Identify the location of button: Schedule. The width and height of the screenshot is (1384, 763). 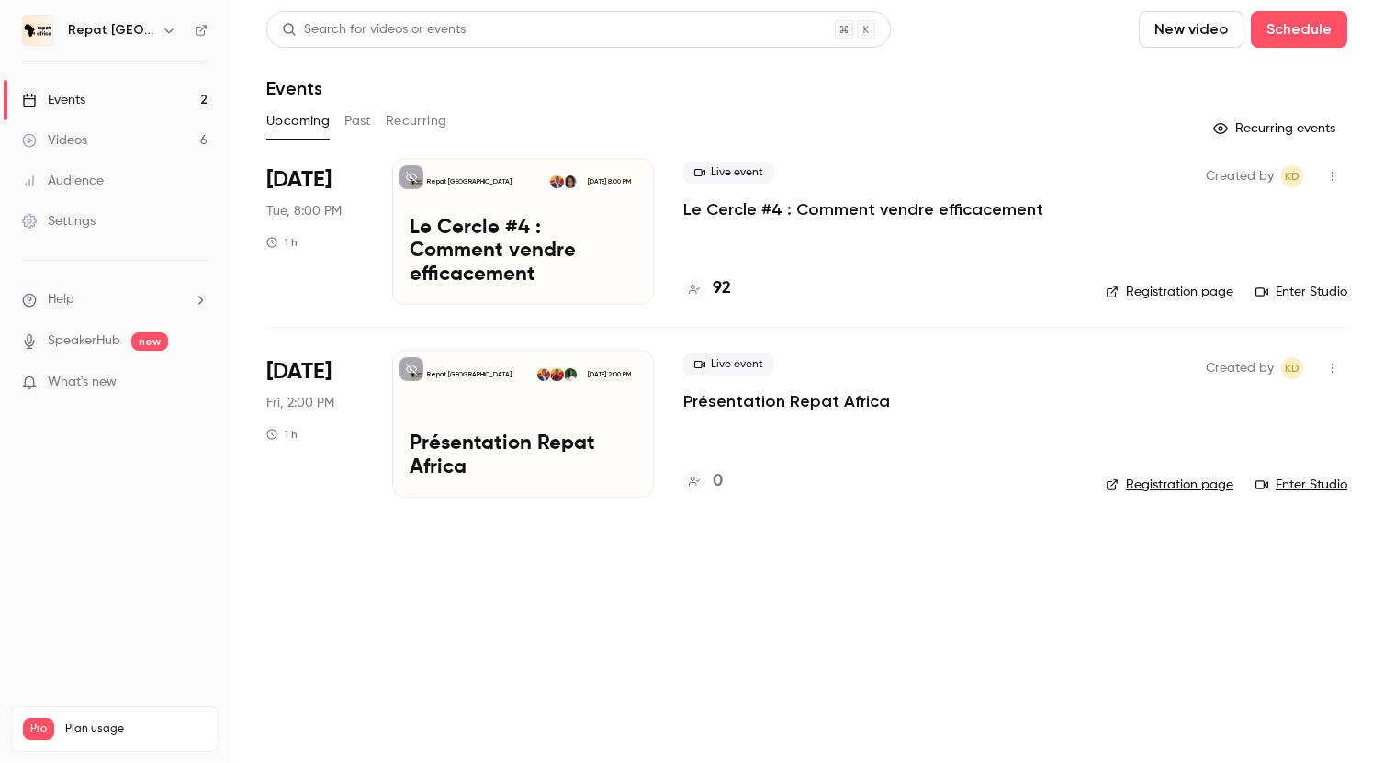
(1299, 29).